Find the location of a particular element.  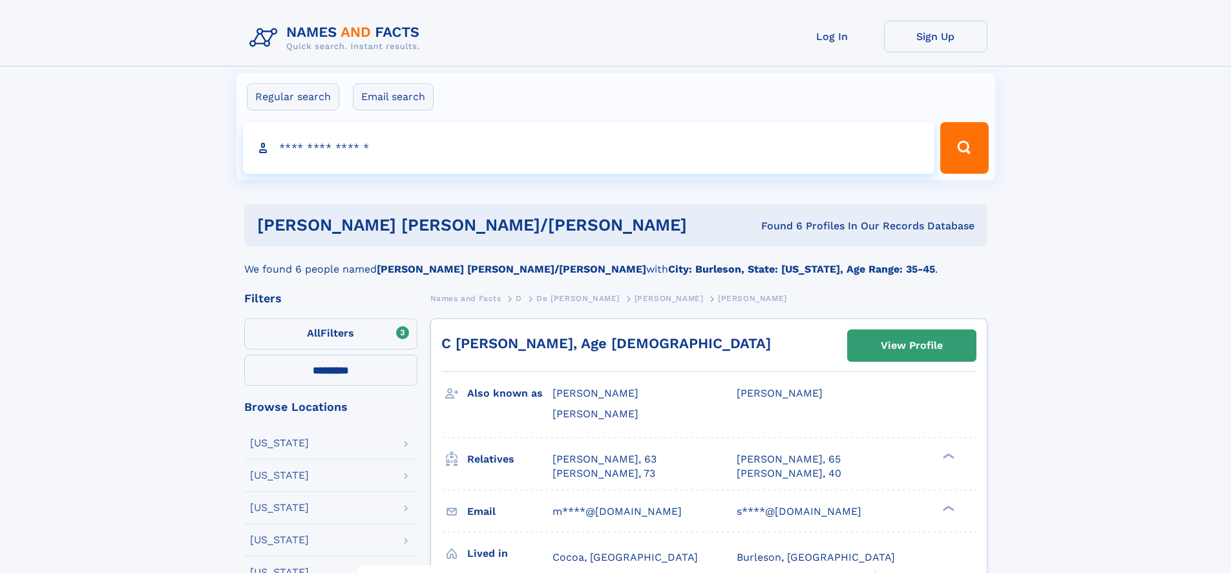

span: D is located at coordinates (519, 299).